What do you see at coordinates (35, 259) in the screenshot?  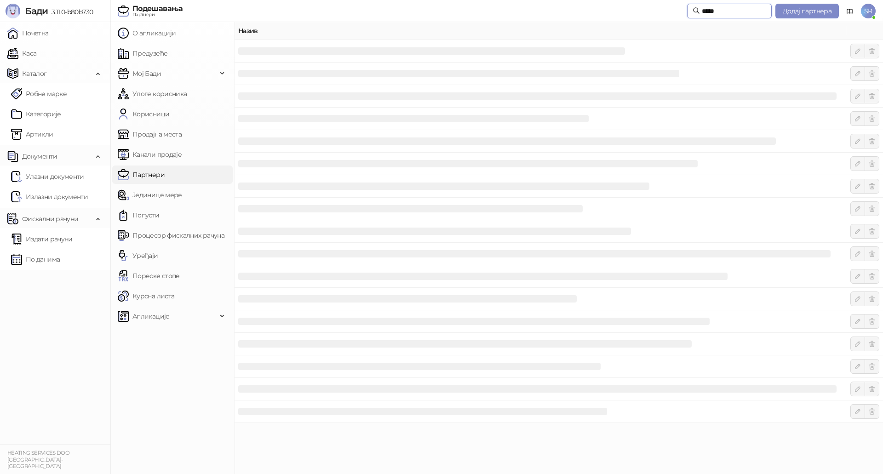 I see `a: По данима` at bounding box center [35, 259].